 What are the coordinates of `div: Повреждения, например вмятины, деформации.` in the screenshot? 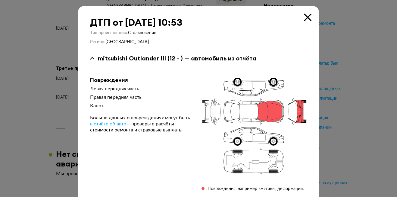 It's located at (256, 188).